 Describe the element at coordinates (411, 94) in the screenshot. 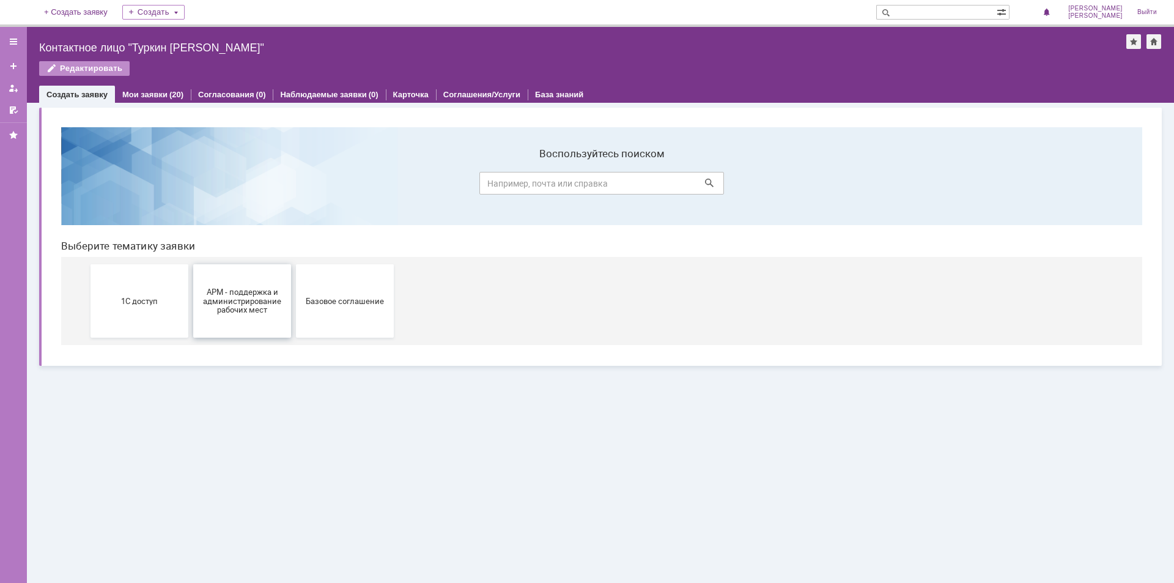

I see `a: Карточка` at that location.